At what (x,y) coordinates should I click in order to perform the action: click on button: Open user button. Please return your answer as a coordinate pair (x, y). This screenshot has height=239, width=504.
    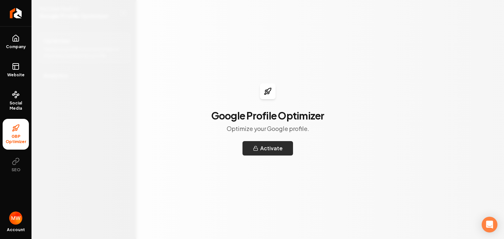
    Looking at the image, I should click on (16, 218).